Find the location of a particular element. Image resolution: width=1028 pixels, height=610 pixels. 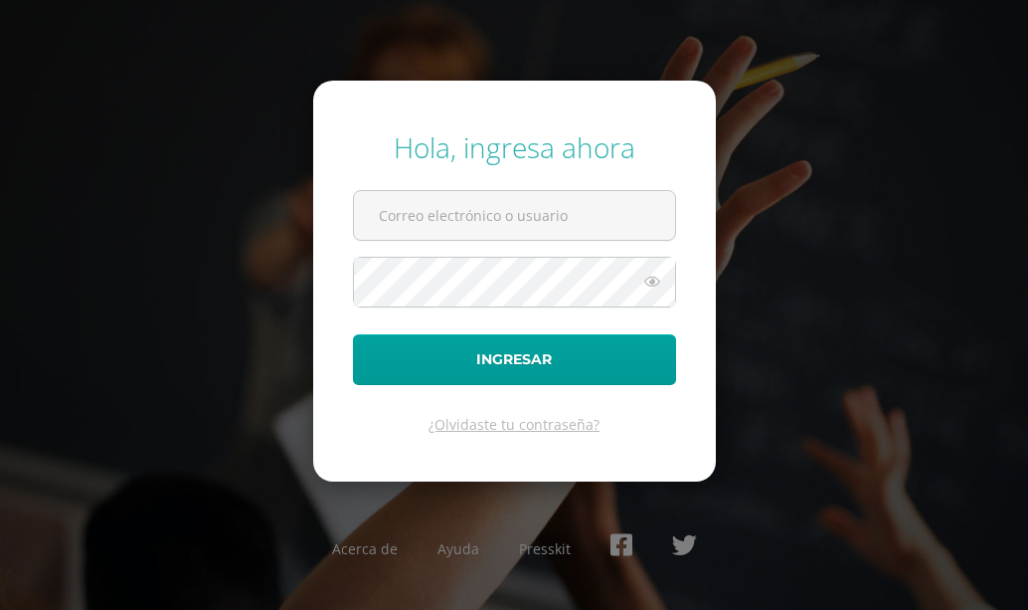

a: Acerca de is located at coordinates (365, 548).